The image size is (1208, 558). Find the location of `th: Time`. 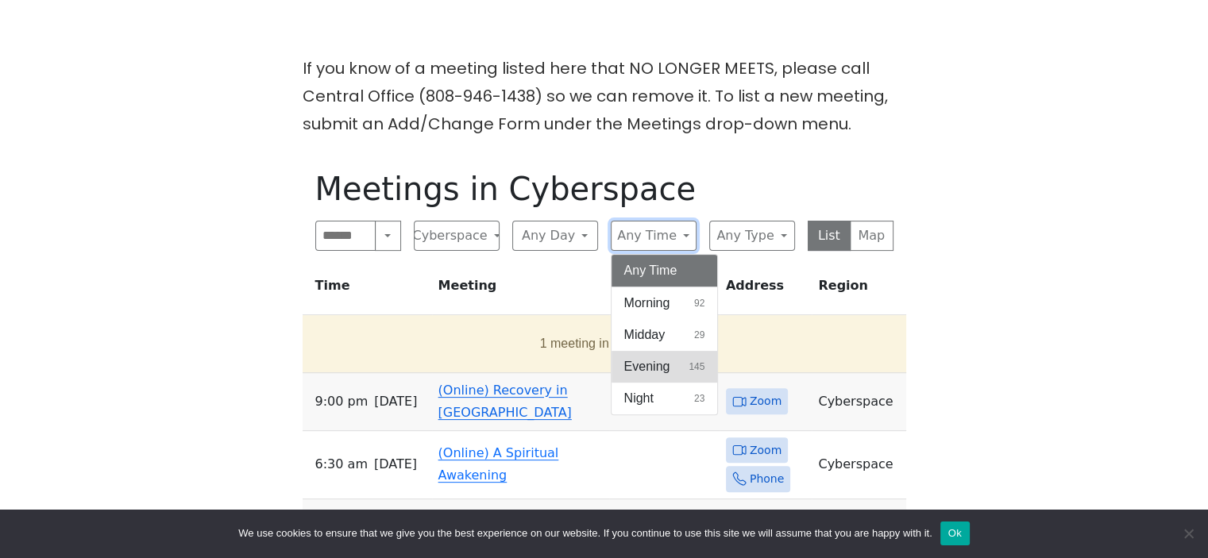

th: Time is located at coordinates (367, 289).